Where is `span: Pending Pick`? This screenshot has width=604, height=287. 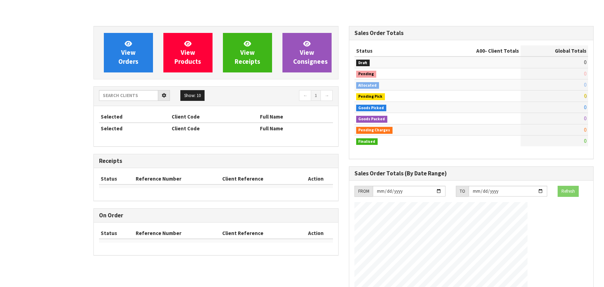 span: Pending Pick is located at coordinates (371, 97).